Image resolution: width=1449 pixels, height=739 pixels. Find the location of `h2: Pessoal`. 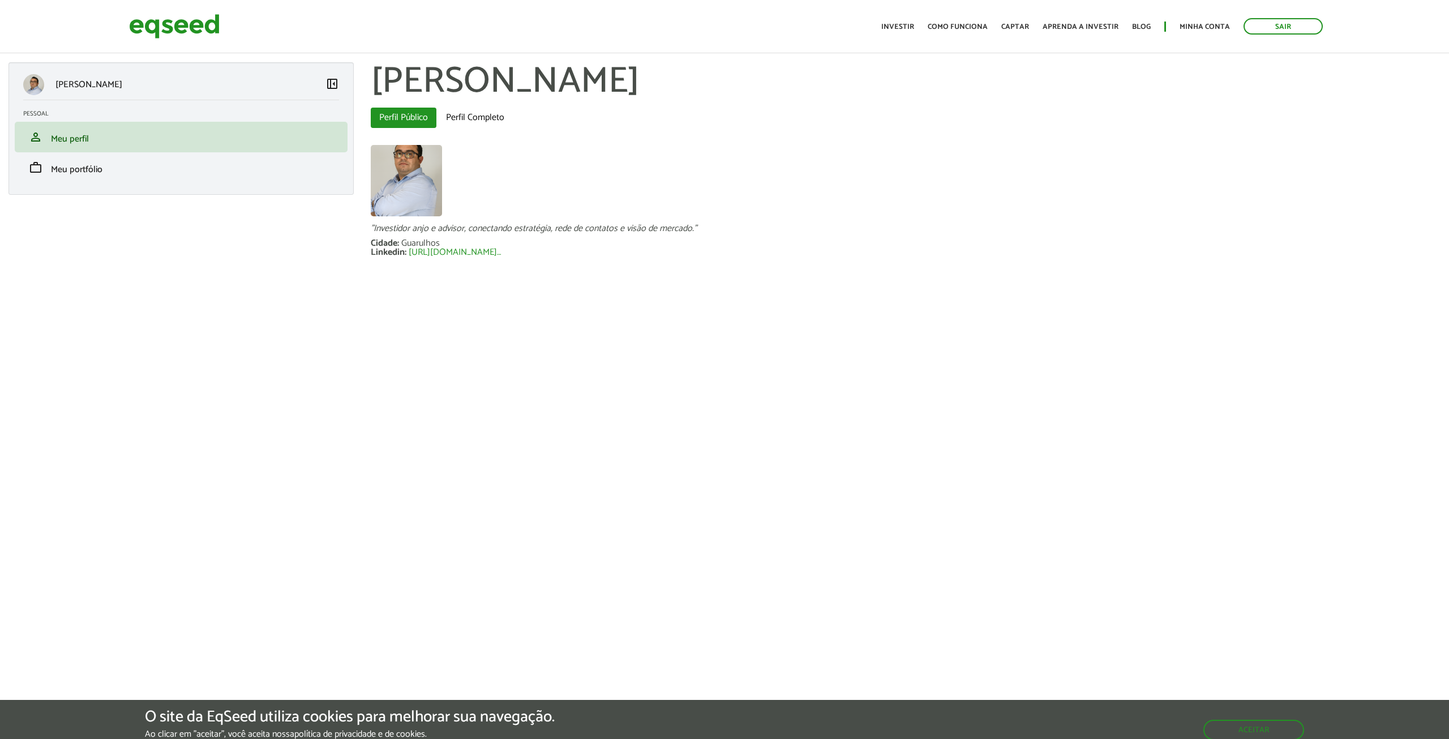

h2: Pessoal is located at coordinates (185, 114).